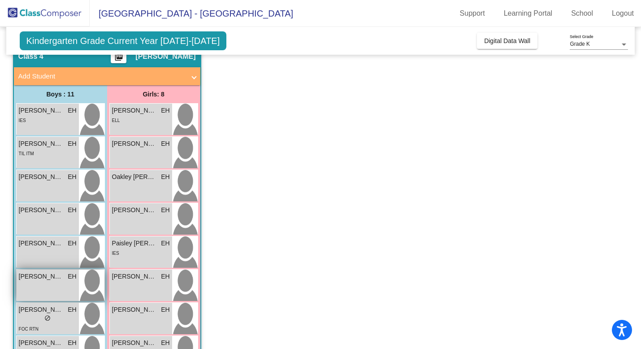 The height and width of the screenshot is (349, 641). I want to click on a: Logout, so click(623, 13).